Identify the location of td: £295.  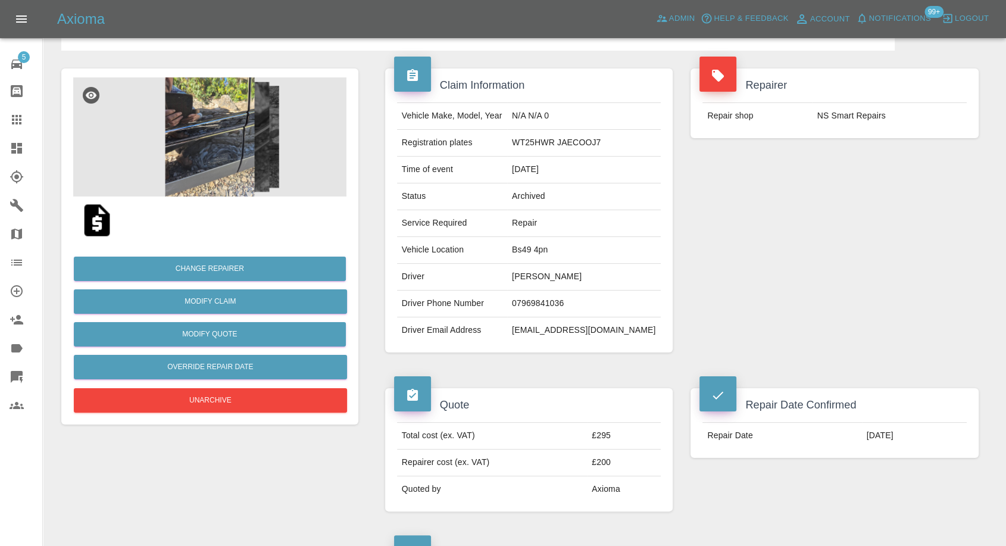
(624, 436).